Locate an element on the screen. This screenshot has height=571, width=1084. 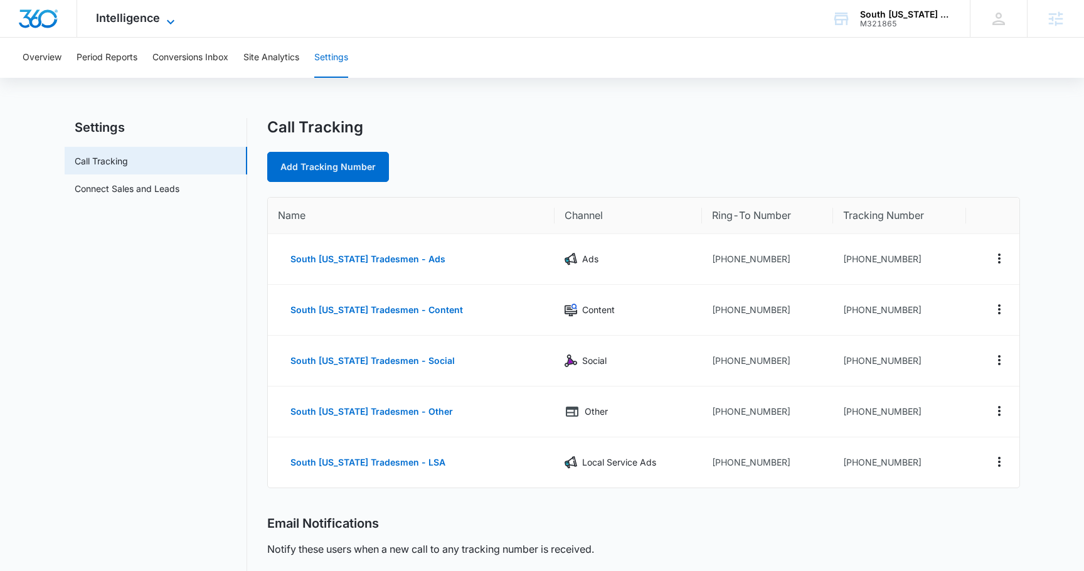
button: Period Reports is located at coordinates (107, 58).